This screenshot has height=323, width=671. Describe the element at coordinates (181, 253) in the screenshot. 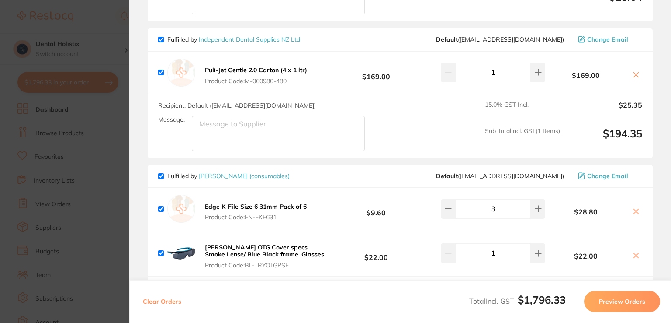

I see `img: bmk5ZXMyMw` at that location.